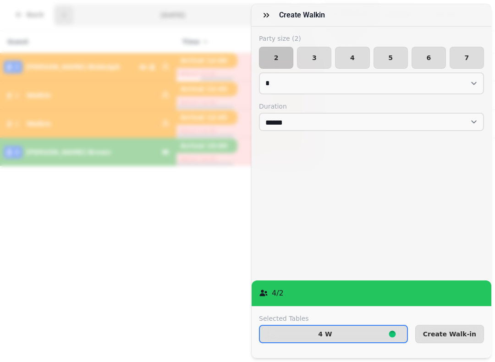  I want to click on span: 3, so click(314, 58).